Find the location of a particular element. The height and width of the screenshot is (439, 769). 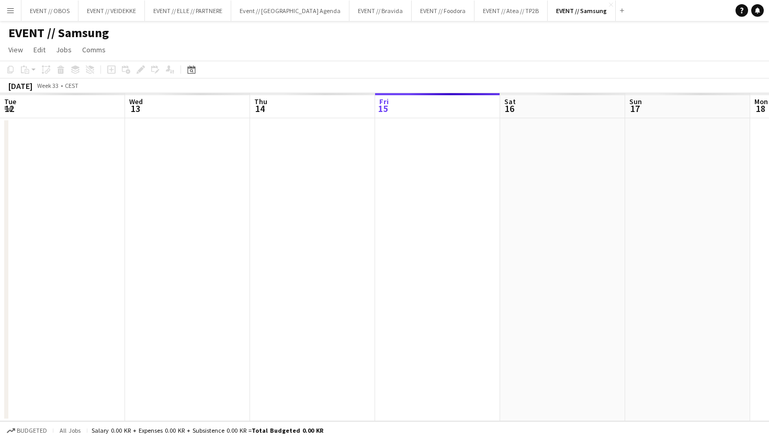

span: Edit is located at coordinates (39, 50).